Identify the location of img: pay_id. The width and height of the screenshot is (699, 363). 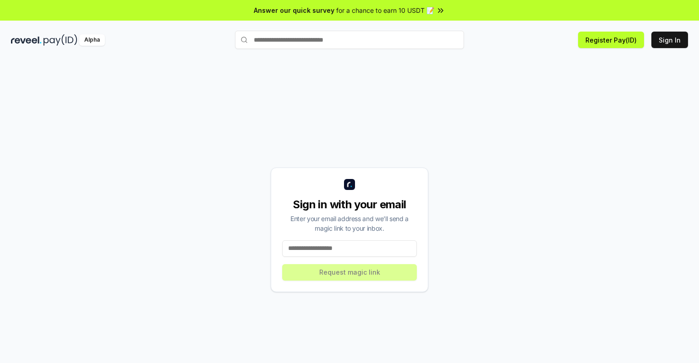
(60, 40).